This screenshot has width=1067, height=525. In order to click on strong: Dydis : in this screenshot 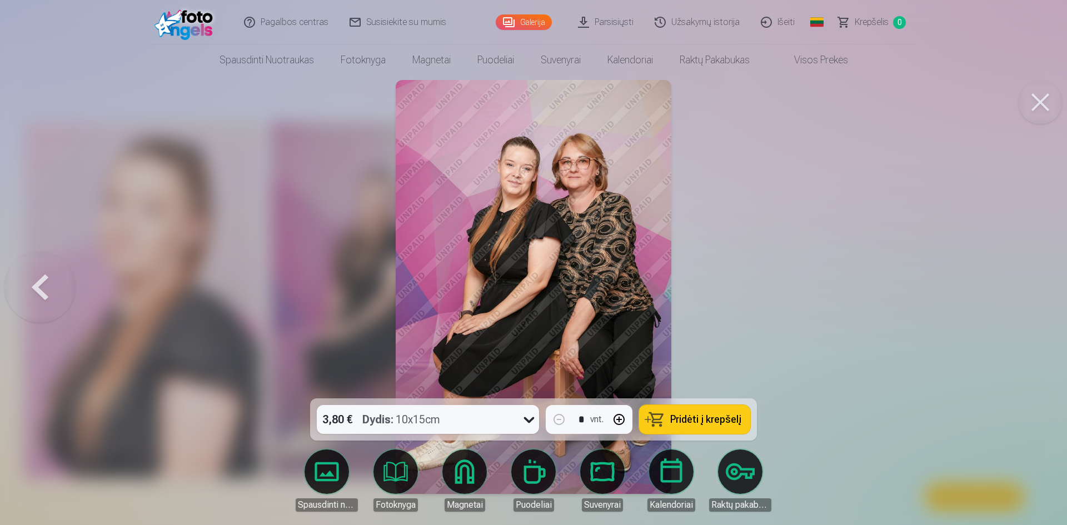, I will do `click(378, 420)`.